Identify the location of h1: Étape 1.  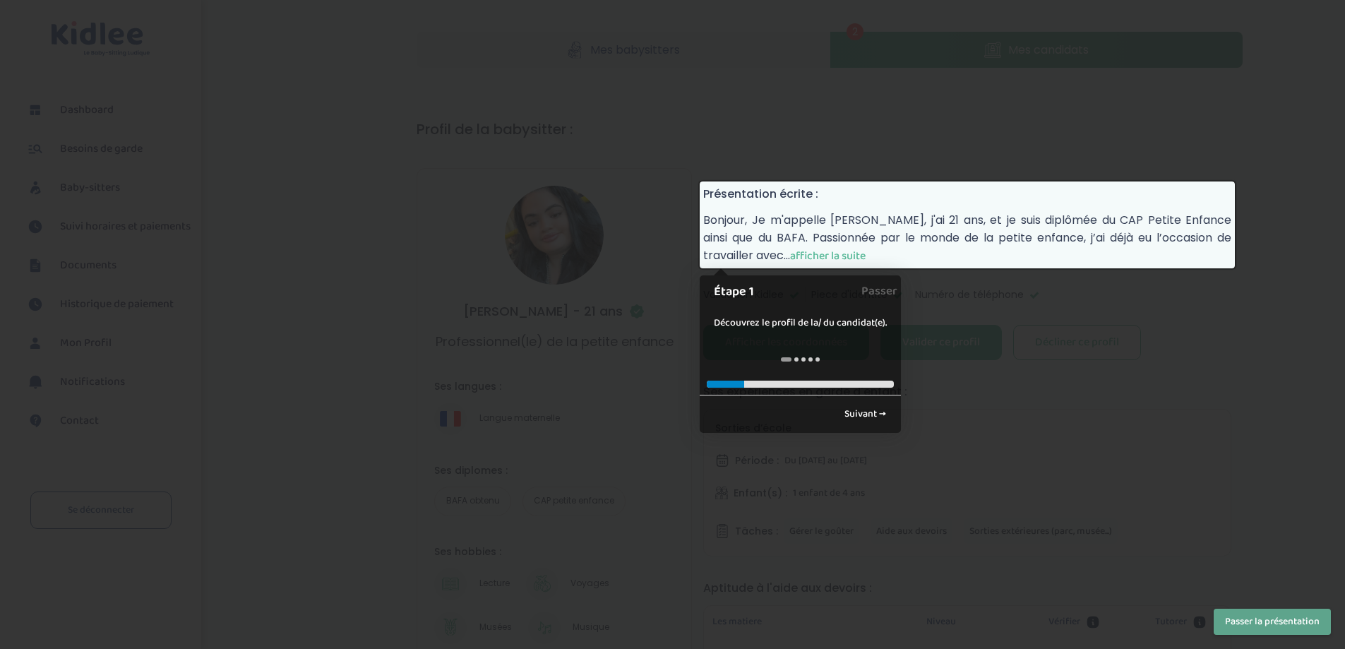
(792, 292).